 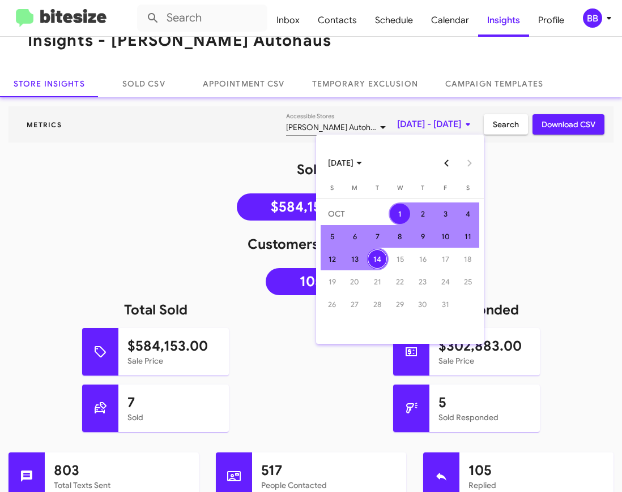 What do you see at coordinates (377, 259) in the screenshot?
I see `div: 14` at bounding box center [377, 259].